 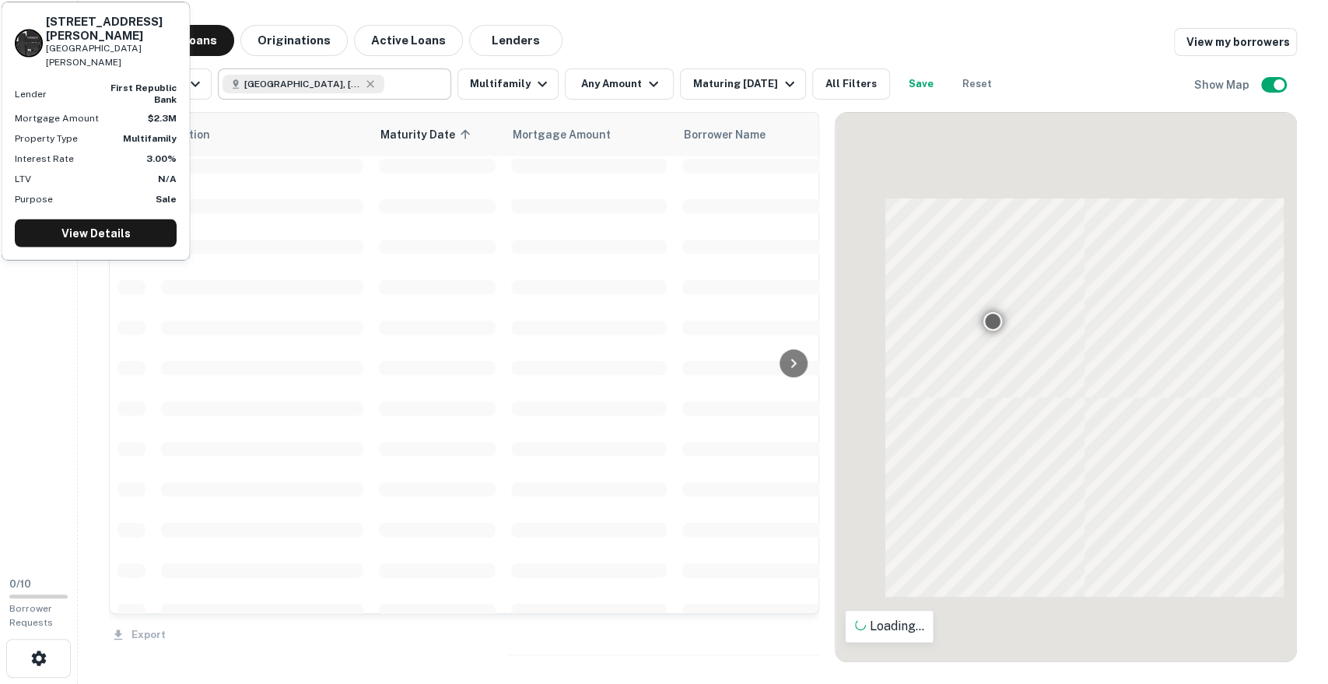 What do you see at coordinates (1289, 597) in the screenshot?
I see `div: Chat Widget` at bounding box center [1289, 597].